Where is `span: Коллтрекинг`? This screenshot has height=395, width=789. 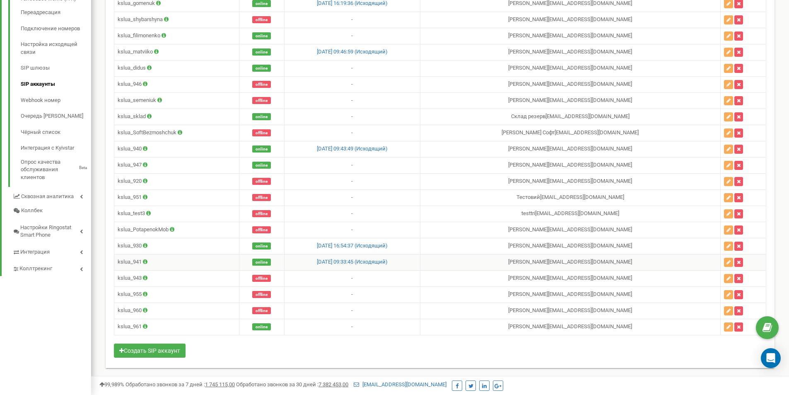
span: Коллтрекинг is located at coordinates (36, 268).